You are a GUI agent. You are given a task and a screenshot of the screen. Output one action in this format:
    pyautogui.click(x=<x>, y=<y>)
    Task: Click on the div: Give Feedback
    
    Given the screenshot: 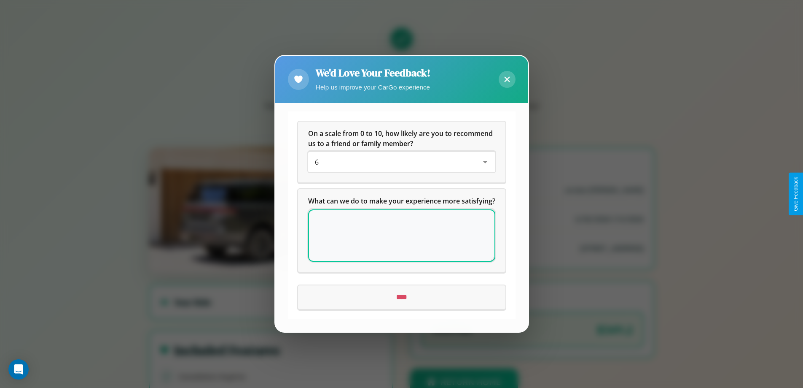 What is the action you would take?
    pyautogui.click(x=796, y=194)
    